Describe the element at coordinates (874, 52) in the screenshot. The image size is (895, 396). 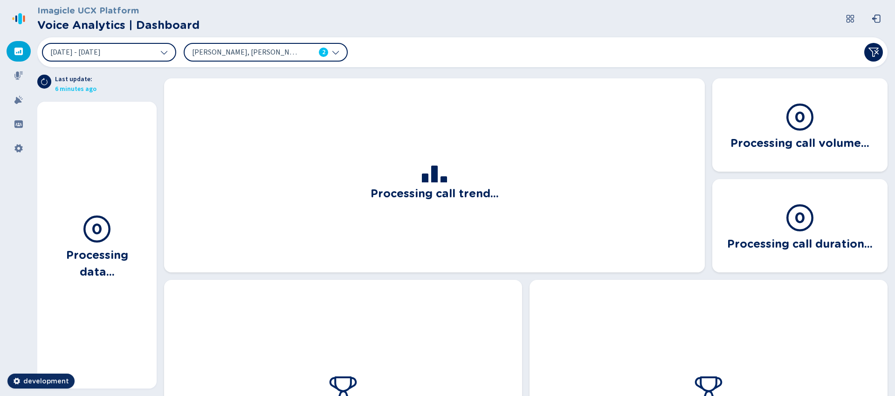
I see `button: Clear filters` at that location.